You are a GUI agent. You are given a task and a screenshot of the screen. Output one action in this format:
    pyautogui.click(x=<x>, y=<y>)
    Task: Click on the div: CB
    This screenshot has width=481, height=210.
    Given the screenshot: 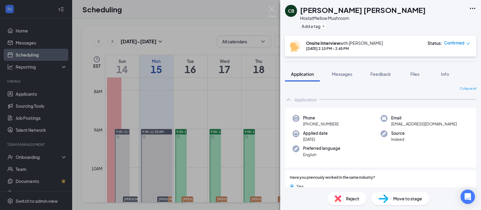 What is the action you would take?
    pyautogui.click(x=291, y=11)
    